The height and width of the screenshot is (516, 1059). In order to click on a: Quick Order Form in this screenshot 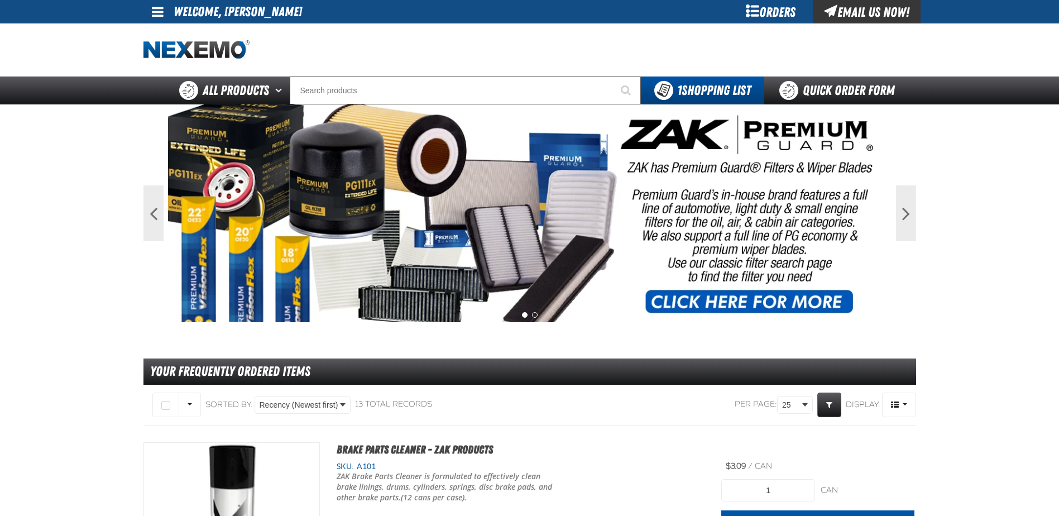, I will do `click(840, 90)`.